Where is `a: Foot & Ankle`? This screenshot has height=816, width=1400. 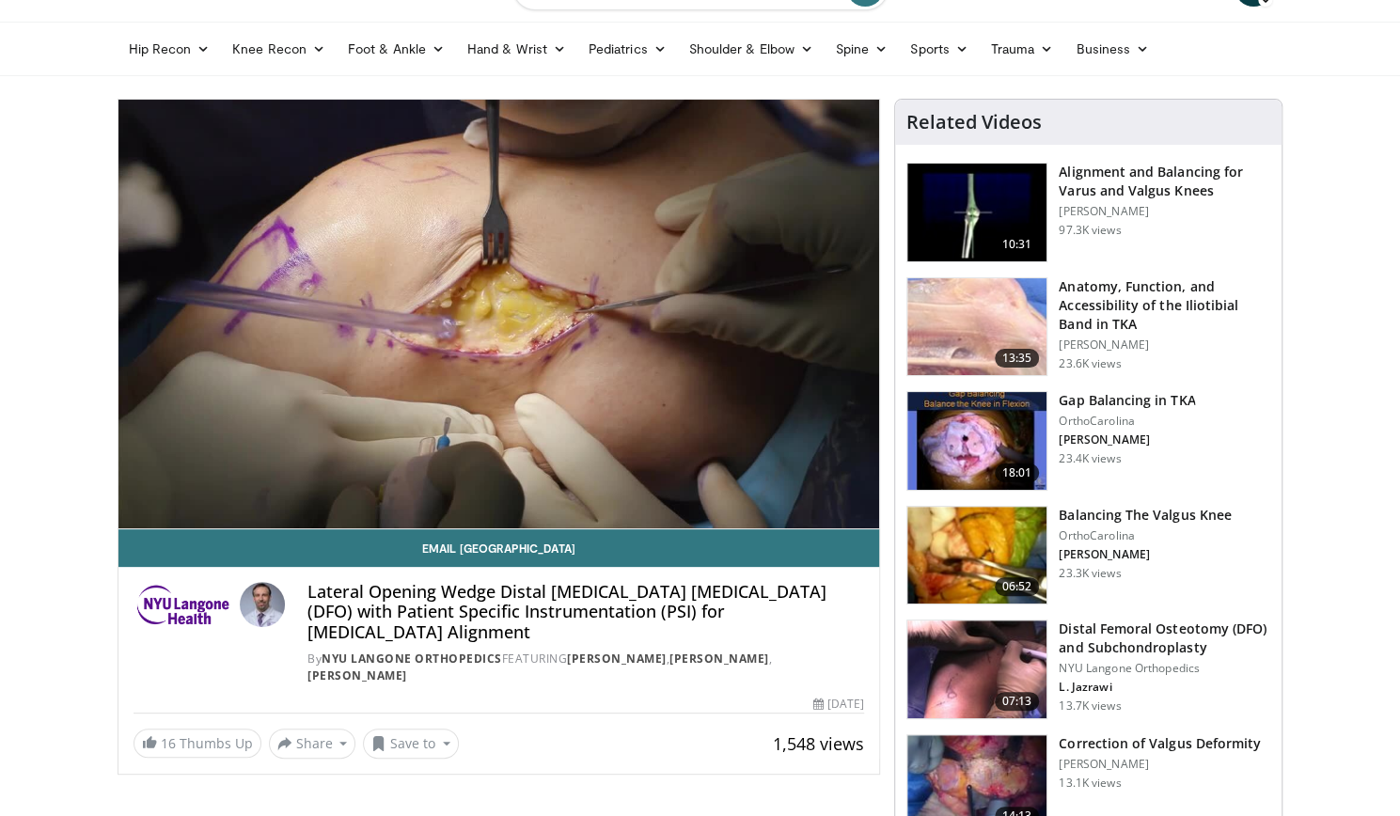
a: Foot & Ankle is located at coordinates (396, 49).